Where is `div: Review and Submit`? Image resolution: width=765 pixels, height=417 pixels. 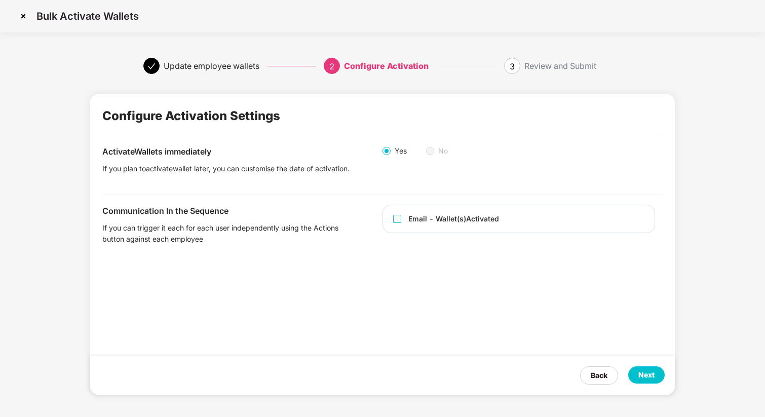 div: Review and Submit is located at coordinates (560, 66).